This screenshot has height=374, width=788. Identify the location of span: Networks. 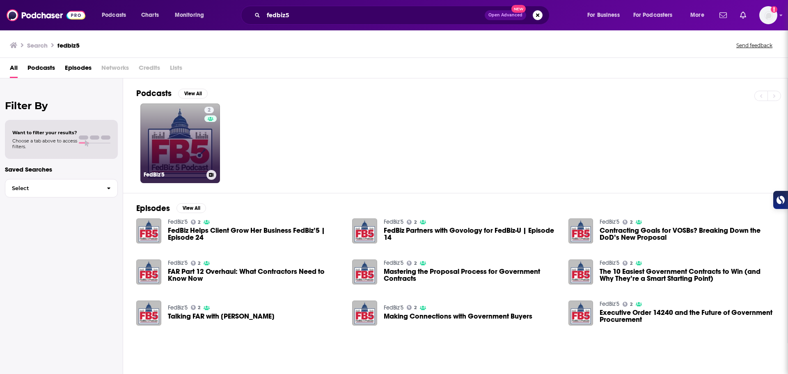
(115, 69).